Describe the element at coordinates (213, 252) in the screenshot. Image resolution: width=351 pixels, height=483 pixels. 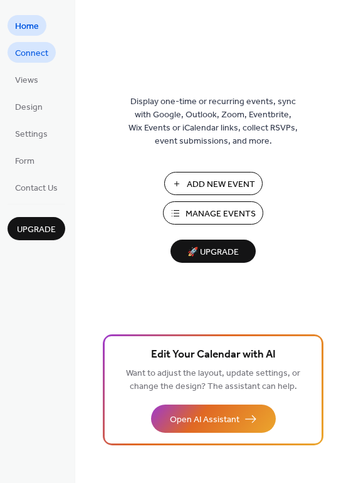
I see `span: 🚀 Upgrade` at that location.